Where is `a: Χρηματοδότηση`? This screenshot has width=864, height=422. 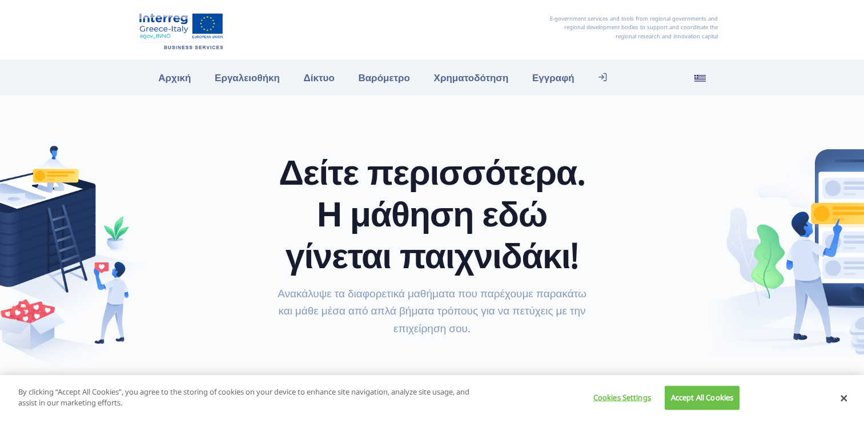
a: Χρηματοδότηση is located at coordinates (471, 77).